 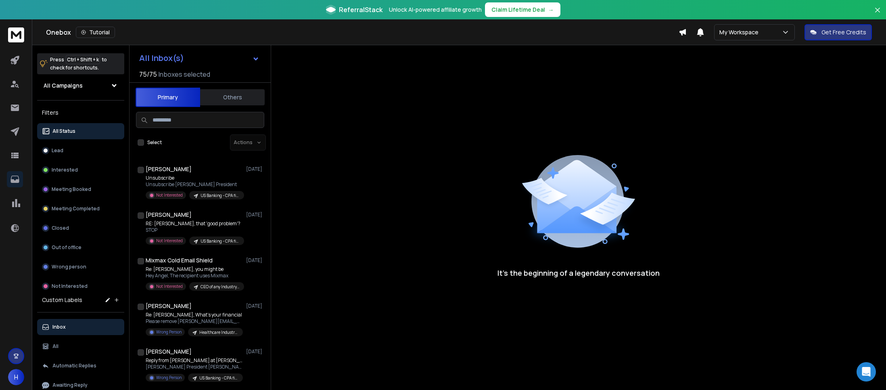 What do you see at coordinates (435, 10) in the screenshot?
I see `p: Unlock AI-powered affiliate growth` at bounding box center [435, 10].